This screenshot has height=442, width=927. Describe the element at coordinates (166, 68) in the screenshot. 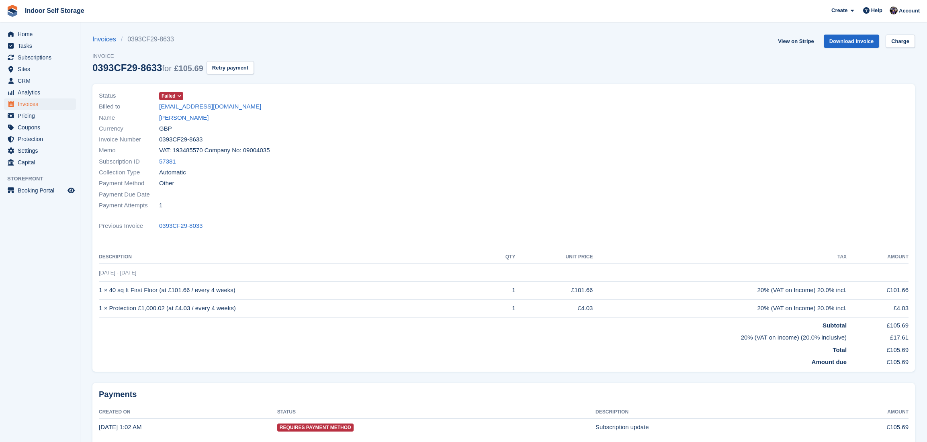

I see `span: for` at that location.